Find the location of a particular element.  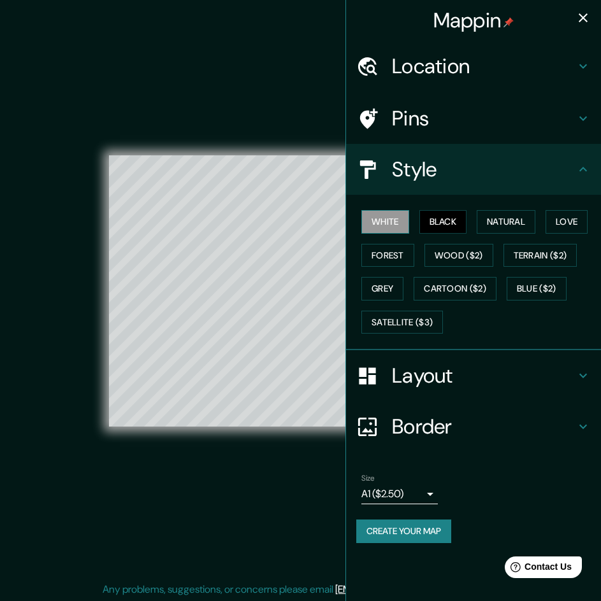

h4: Border is located at coordinates (483, 427).